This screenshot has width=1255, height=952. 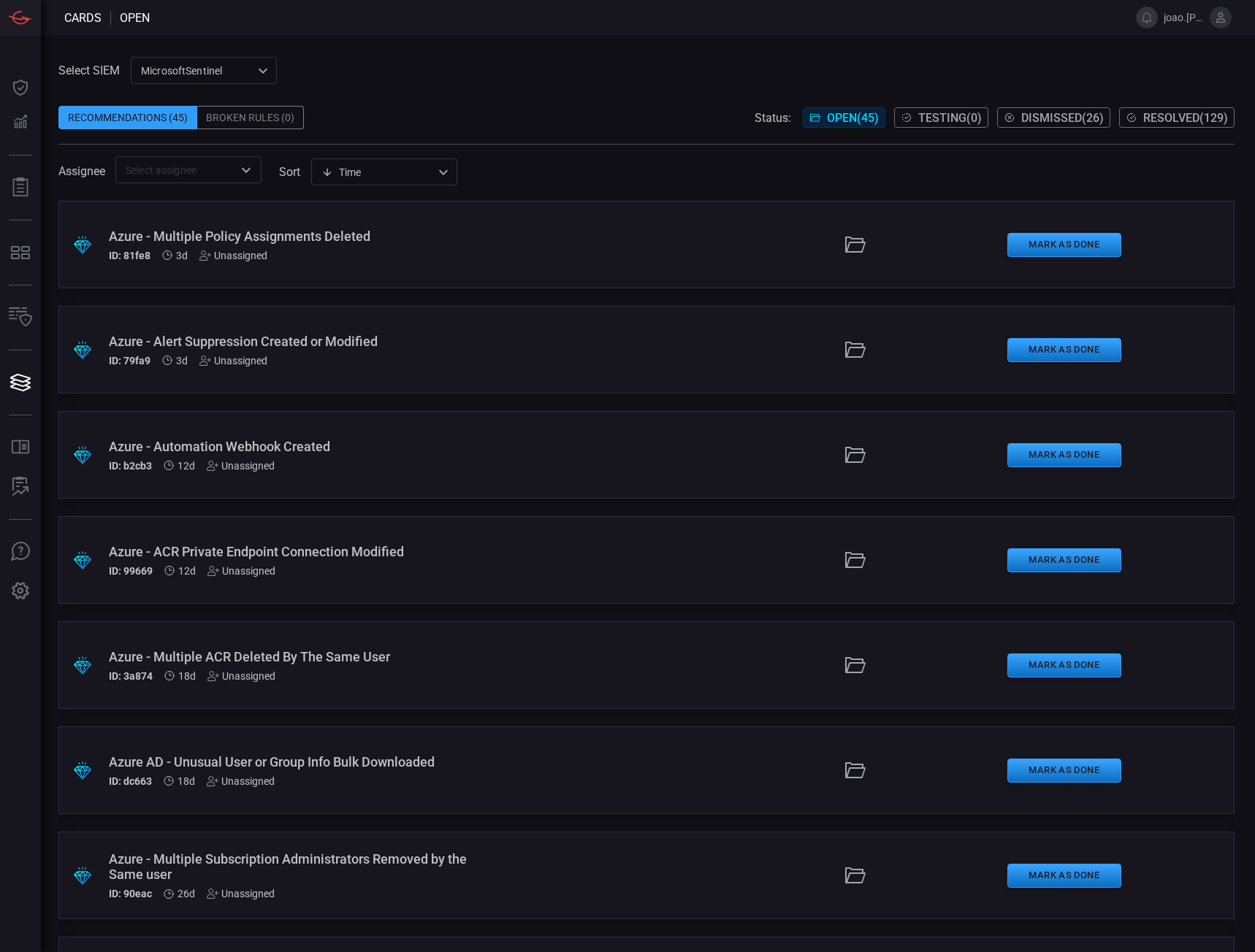 What do you see at coordinates (21, 318) in the screenshot?
I see `button: Inventory` at bounding box center [21, 318].